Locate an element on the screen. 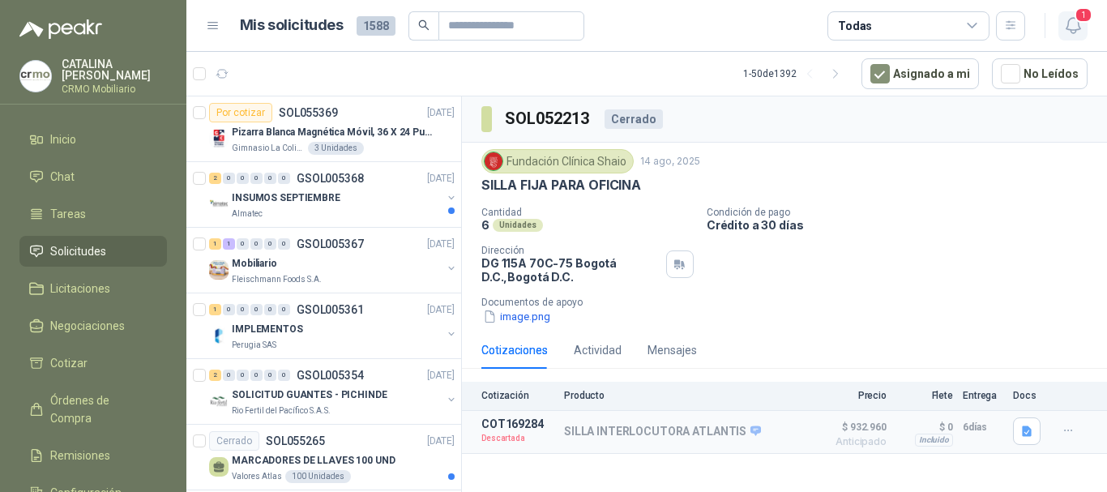 The width and height of the screenshot is (1107, 492). button: No Leídos is located at coordinates (1039, 74).